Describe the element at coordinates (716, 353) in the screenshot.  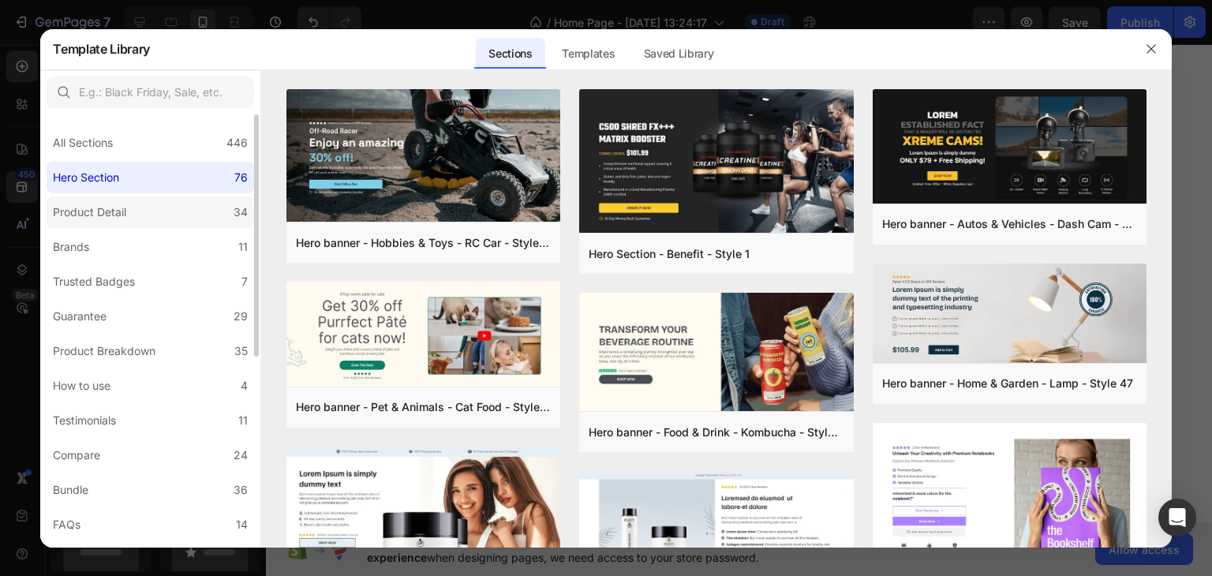
I see `img: hr33.png` at that location.